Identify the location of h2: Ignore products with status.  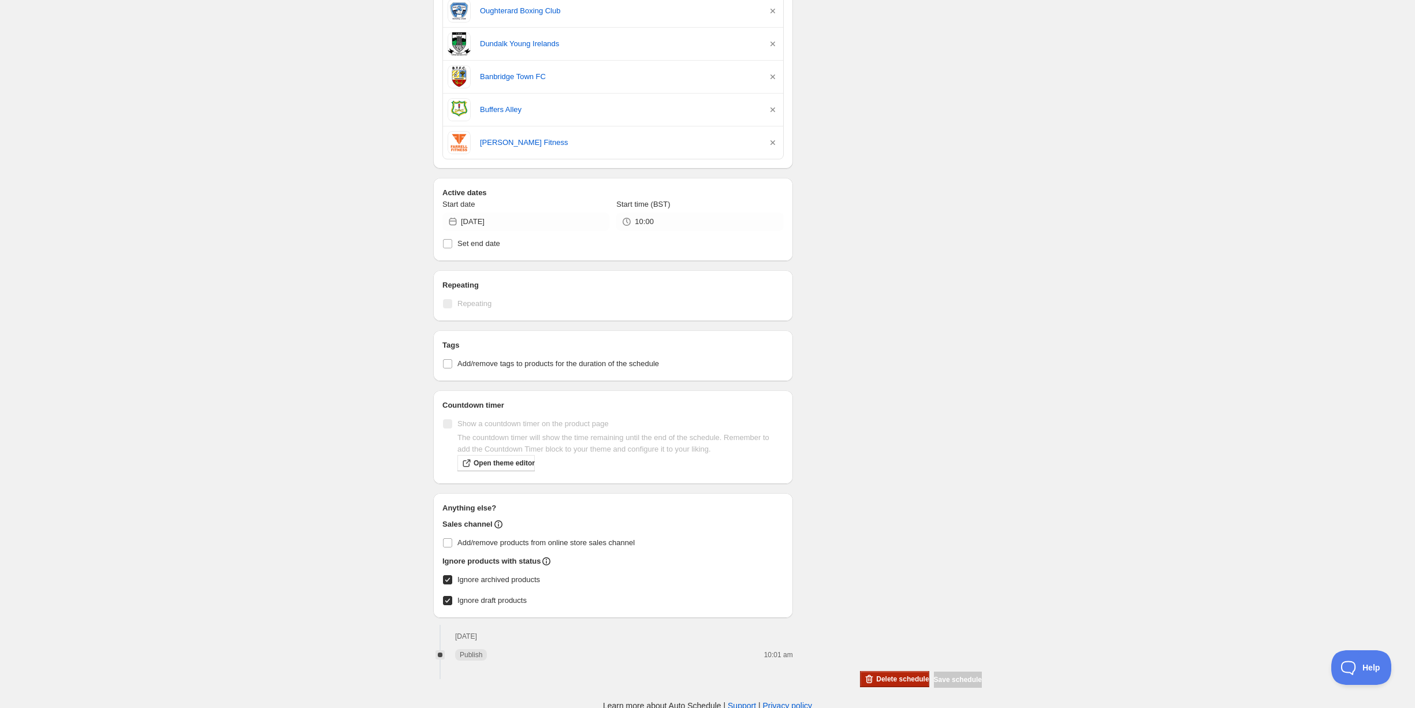
(492, 562).